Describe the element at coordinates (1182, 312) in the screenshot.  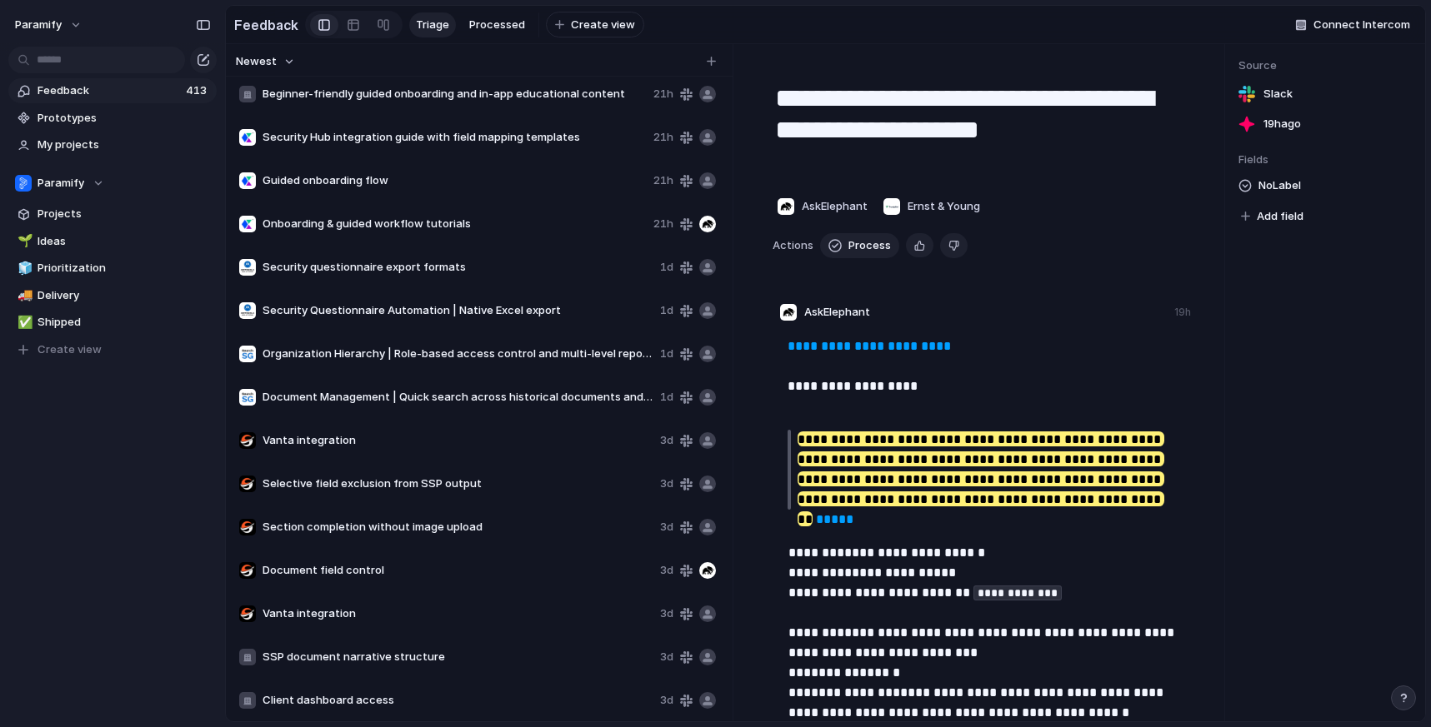
I see `div: 19h` at that location.